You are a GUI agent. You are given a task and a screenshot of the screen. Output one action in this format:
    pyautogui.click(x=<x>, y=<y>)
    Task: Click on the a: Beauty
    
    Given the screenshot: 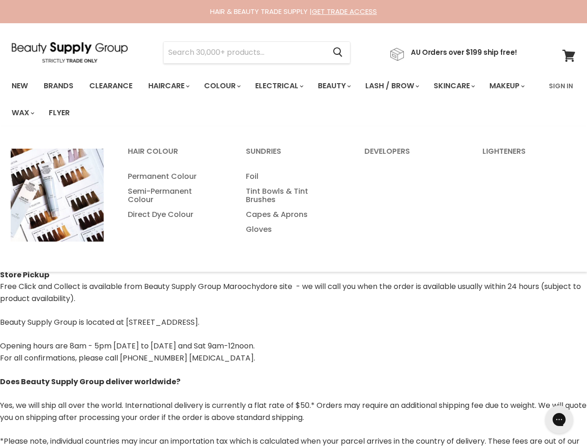 What is the action you would take?
    pyautogui.click(x=334, y=86)
    